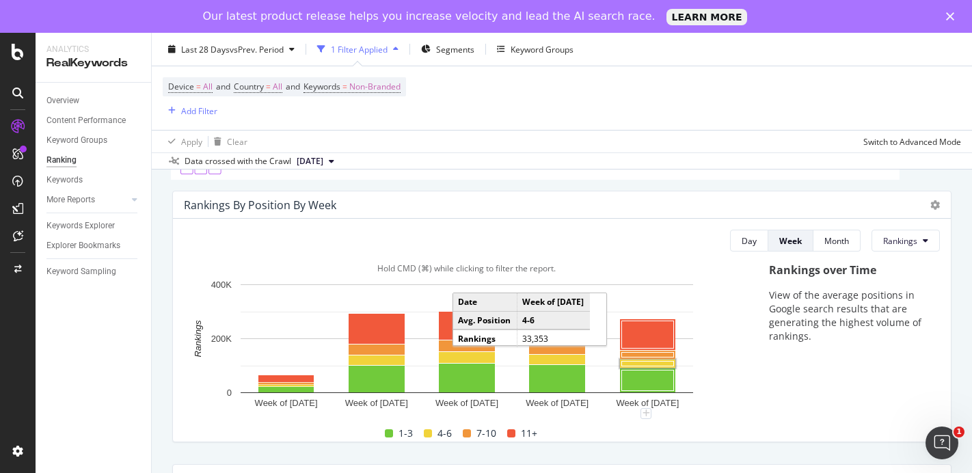 The height and width of the screenshot is (473, 972). I want to click on span: Keywords, so click(322, 86).